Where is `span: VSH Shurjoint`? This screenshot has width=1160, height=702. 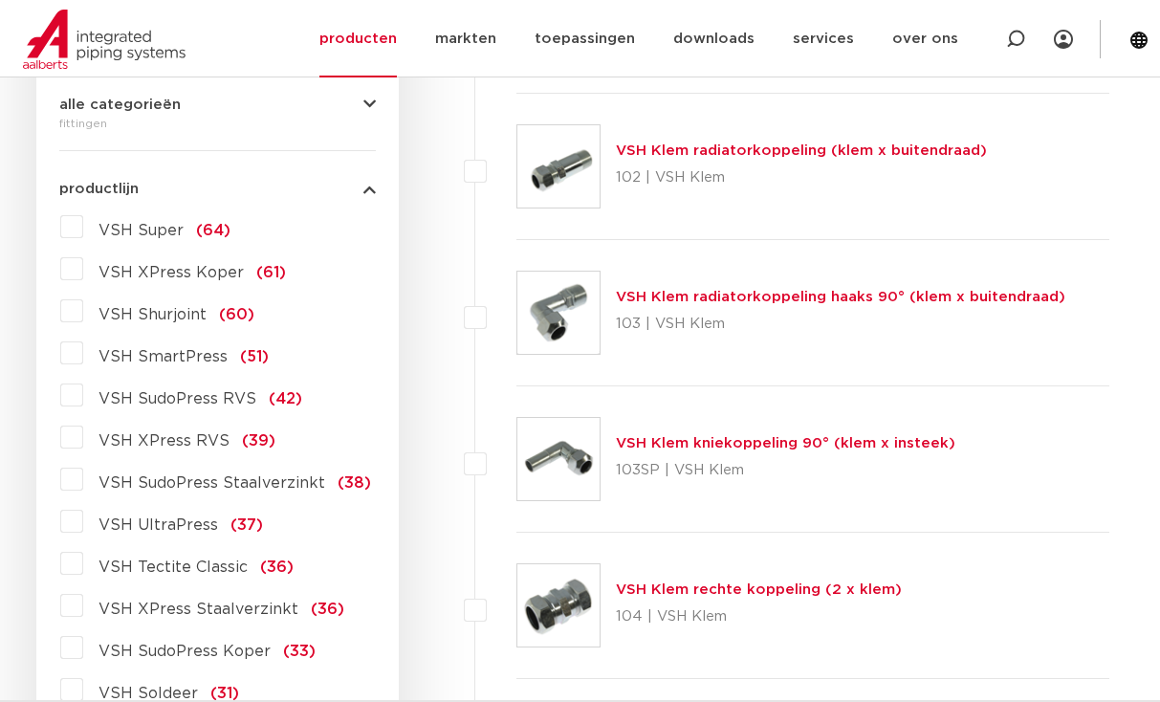
span: VSH Shurjoint is located at coordinates (152, 315).